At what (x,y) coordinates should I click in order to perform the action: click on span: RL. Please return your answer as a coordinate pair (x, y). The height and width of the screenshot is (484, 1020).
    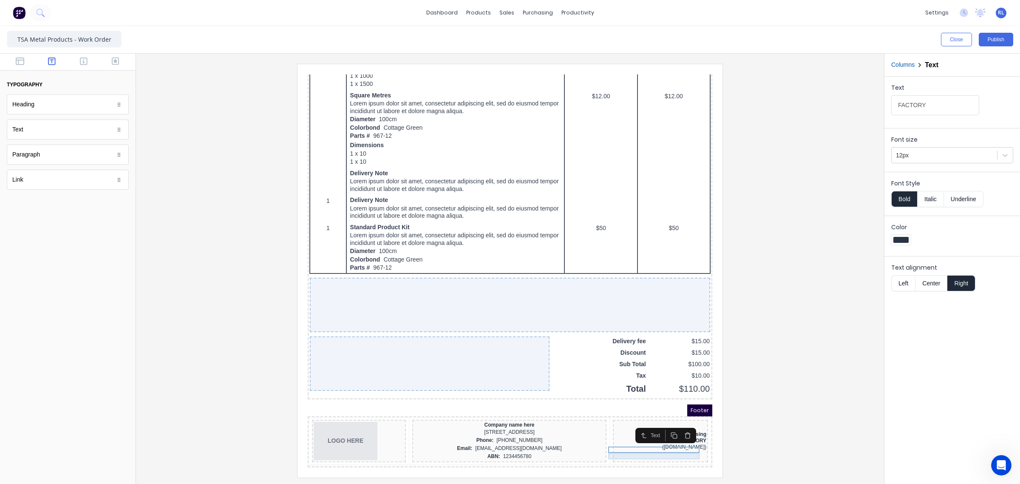
    Looking at the image, I should click on (1001, 13).